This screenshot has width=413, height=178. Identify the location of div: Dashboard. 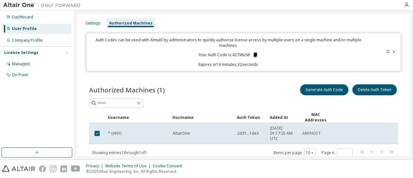
(23, 17).